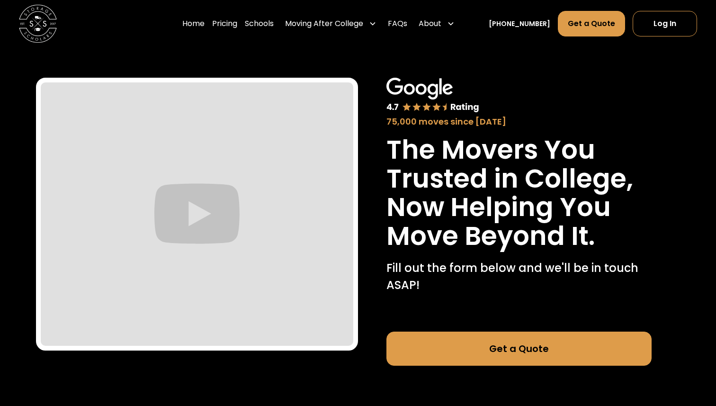  Describe the element at coordinates (259, 24) in the screenshot. I see `a: Schools` at that location.